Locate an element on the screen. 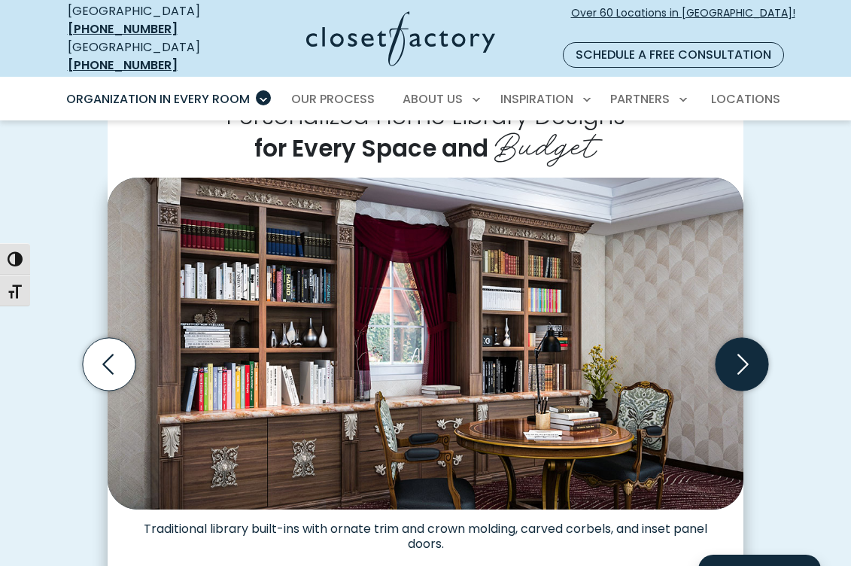  button: Previous slide is located at coordinates (109, 364).